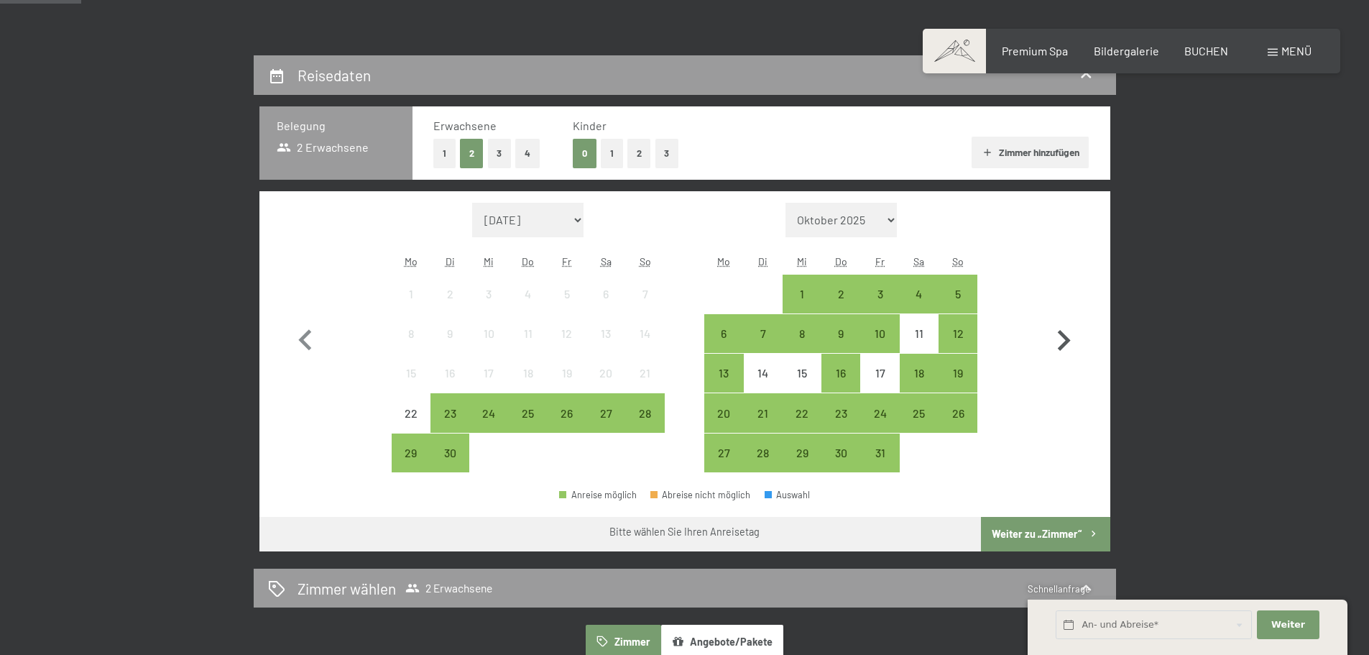  Describe the element at coordinates (500, 153) in the screenshot. I see `button: 3` at that location.